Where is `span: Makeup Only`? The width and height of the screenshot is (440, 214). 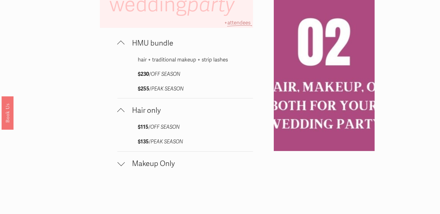 span: Makeup Only is located at coordinates (189, 163).